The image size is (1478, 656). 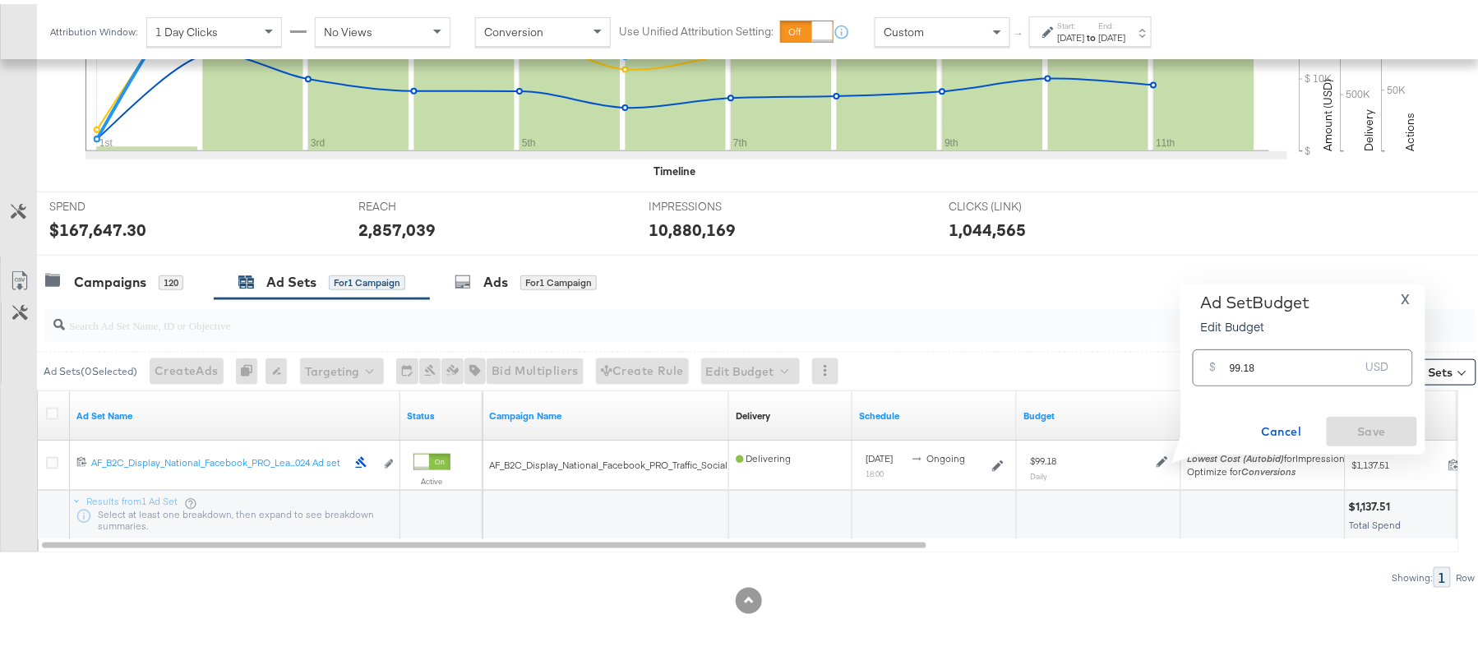 What do you see at coordinates (219, 460) in the screenshot?
I see `a: AF_B2C_Display_National_Facebook_PRO_Lea...024 Ad set` at bounding box center [219, 460].